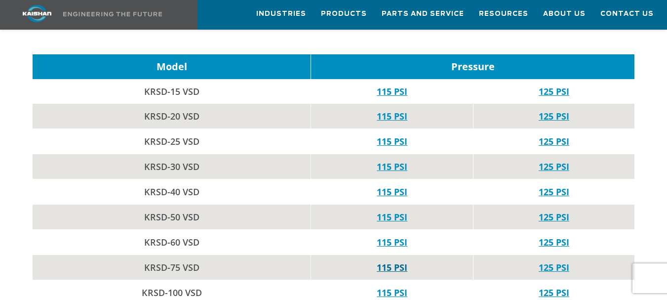 This screenshot has height=300, width=667. What do you see at coordinates (172, 192) in the screenshot?
I see `td: KRSD-40 VSD` at bounding box center [172, 192].